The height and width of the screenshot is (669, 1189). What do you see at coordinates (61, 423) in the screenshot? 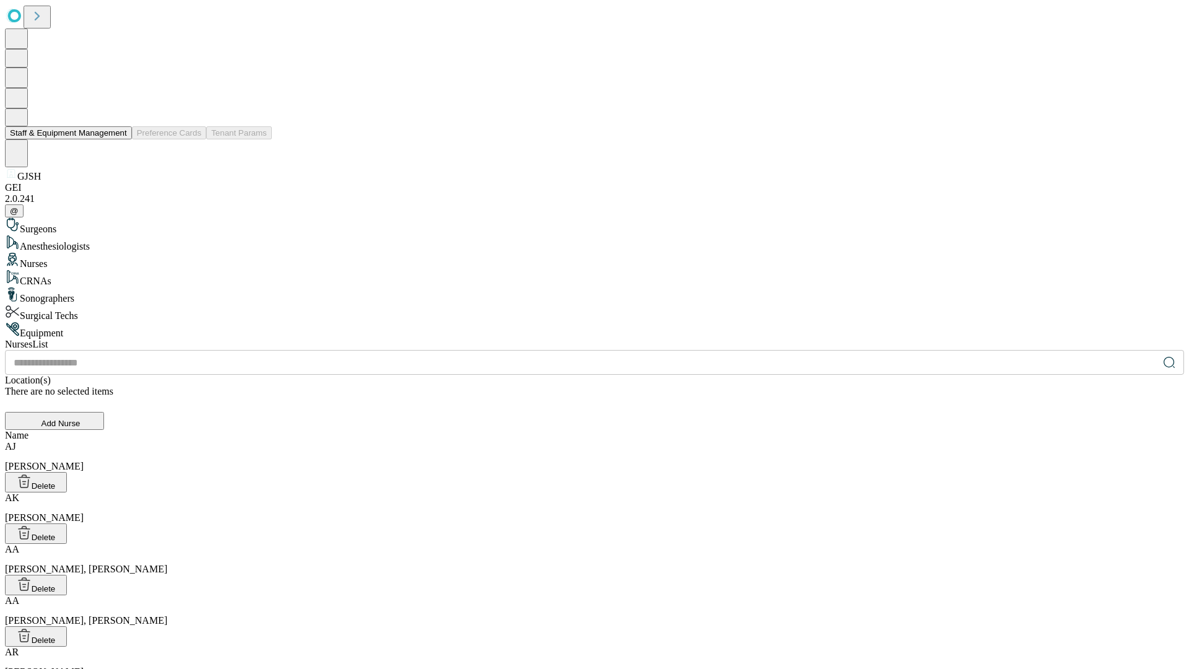
I see `span: Add Nurse` at bounding box center [61, 423].